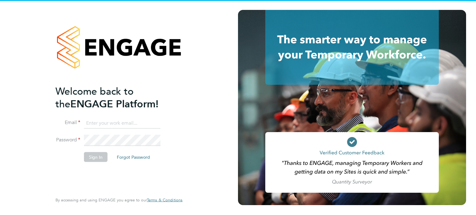 This screenshot has width=476, height=215. Describe the element at coordinates (164, 200) in the screenshot. I see `span: Terms & Conditions` at that location.